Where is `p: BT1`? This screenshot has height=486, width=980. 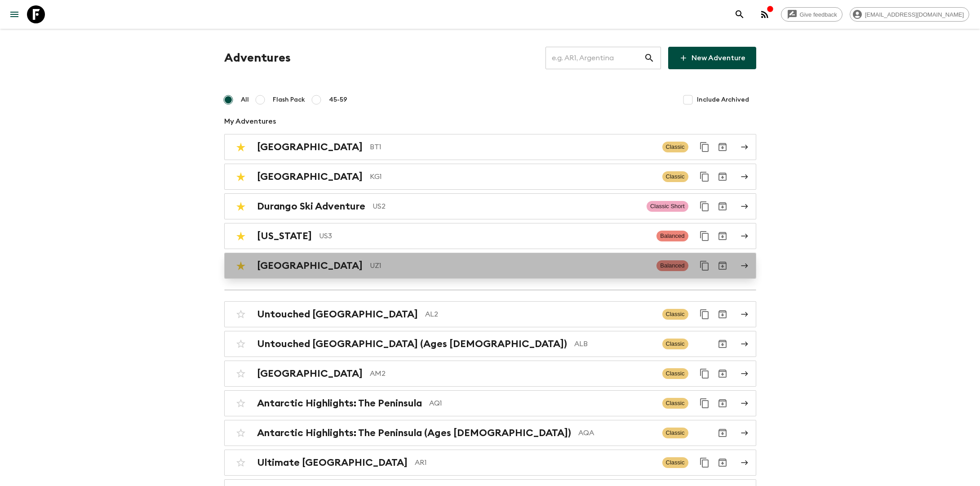 p: BT1 is located at coordinates (512, 147).